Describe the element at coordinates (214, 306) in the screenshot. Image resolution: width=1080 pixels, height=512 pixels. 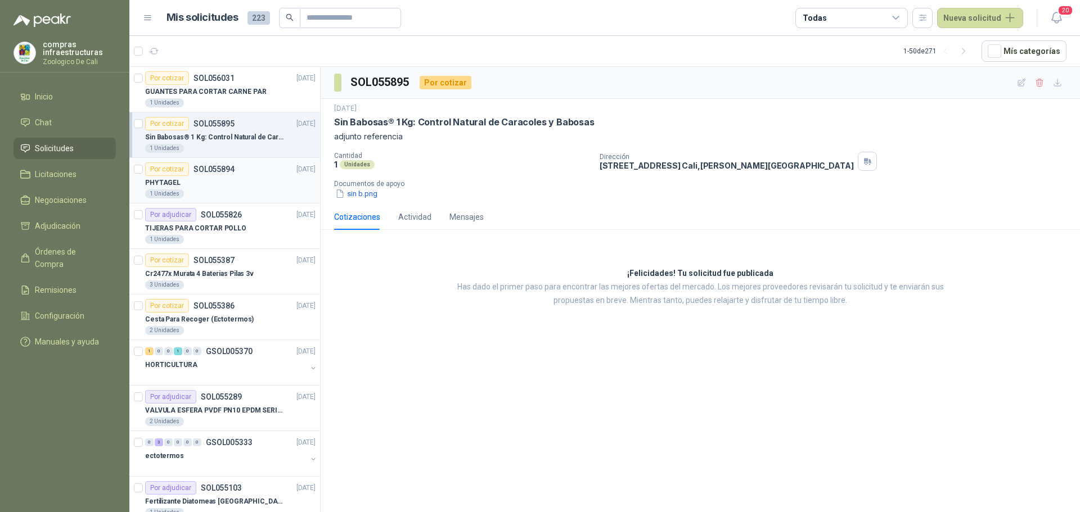
I see `p: SOL055386` at that location.